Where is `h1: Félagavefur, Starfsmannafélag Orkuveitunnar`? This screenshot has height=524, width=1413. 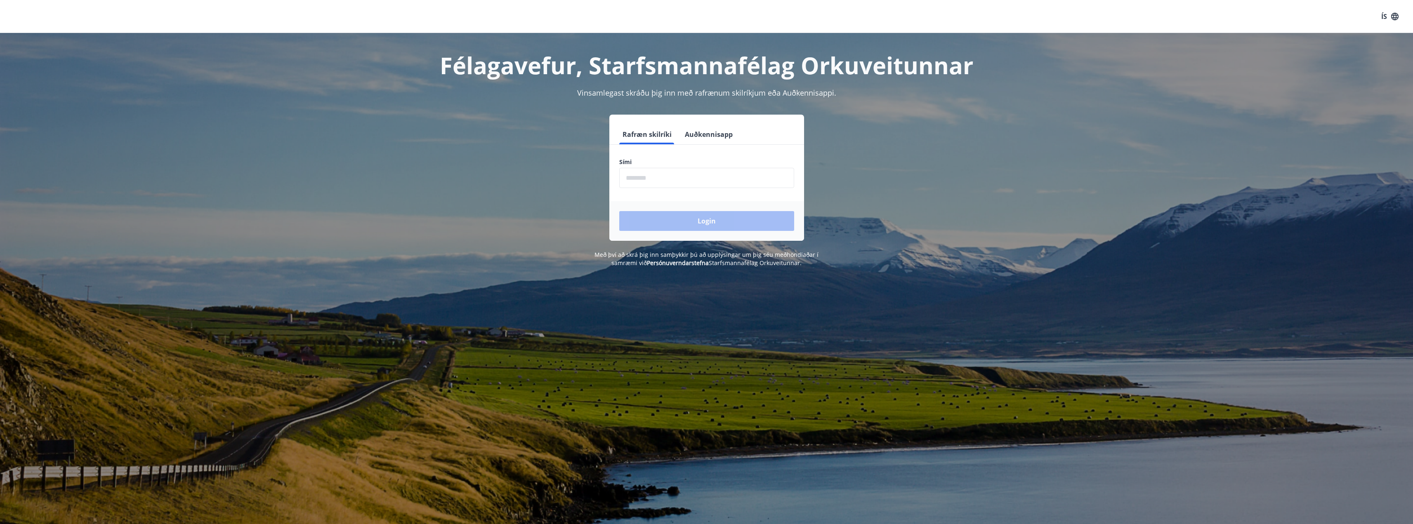 h1: Félagavefur, Starfsmannafélag Orkuveitunnar is located at coordinates (707, 65).